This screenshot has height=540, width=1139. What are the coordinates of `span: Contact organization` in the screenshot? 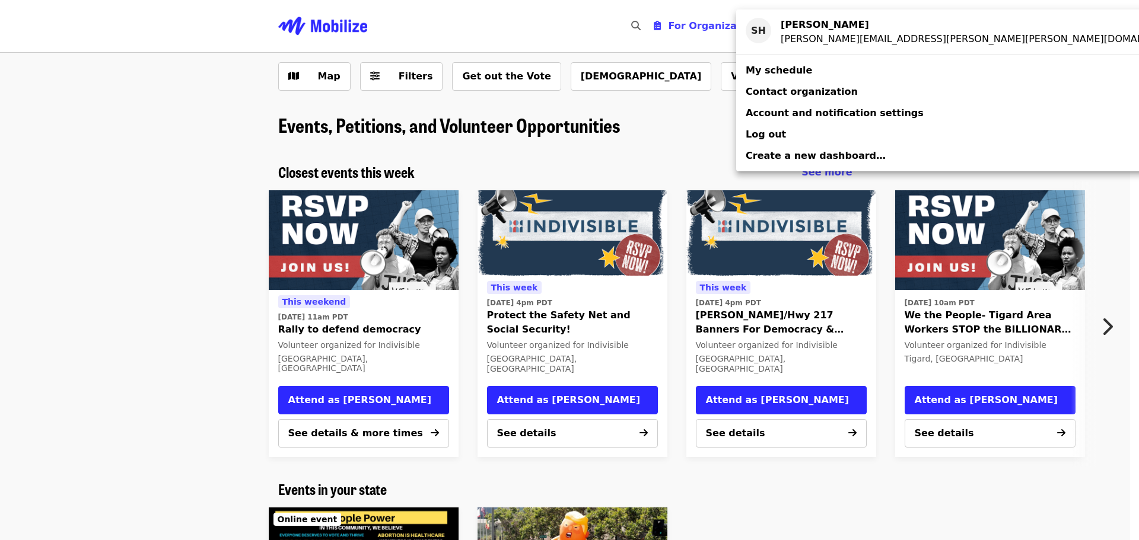 It's located at (801, 91).